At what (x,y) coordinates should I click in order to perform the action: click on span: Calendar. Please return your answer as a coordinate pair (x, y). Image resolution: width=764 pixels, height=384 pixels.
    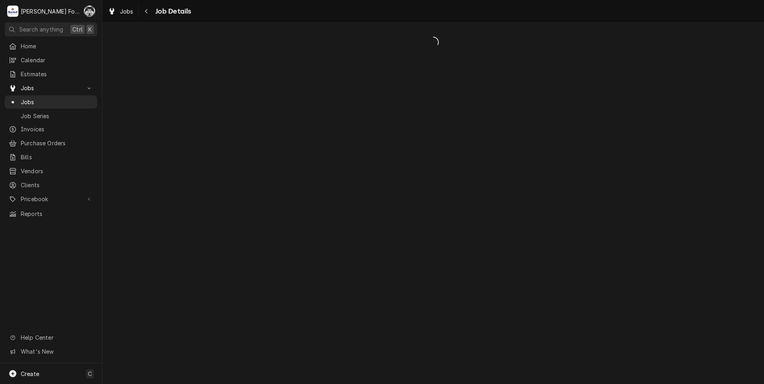
    Looking at the image, I should click on (57, 60).